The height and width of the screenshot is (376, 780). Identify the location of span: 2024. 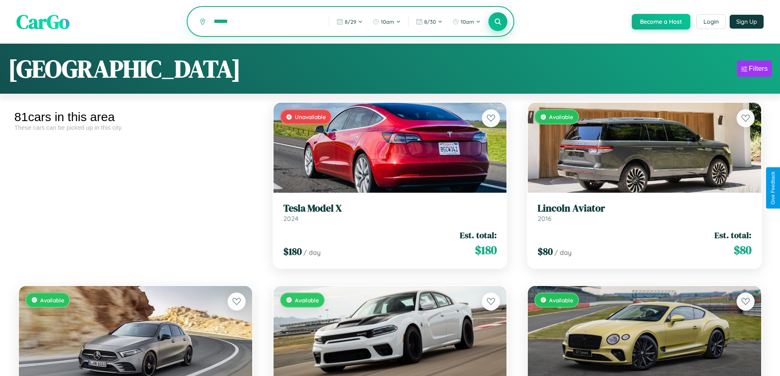
(291, 219).